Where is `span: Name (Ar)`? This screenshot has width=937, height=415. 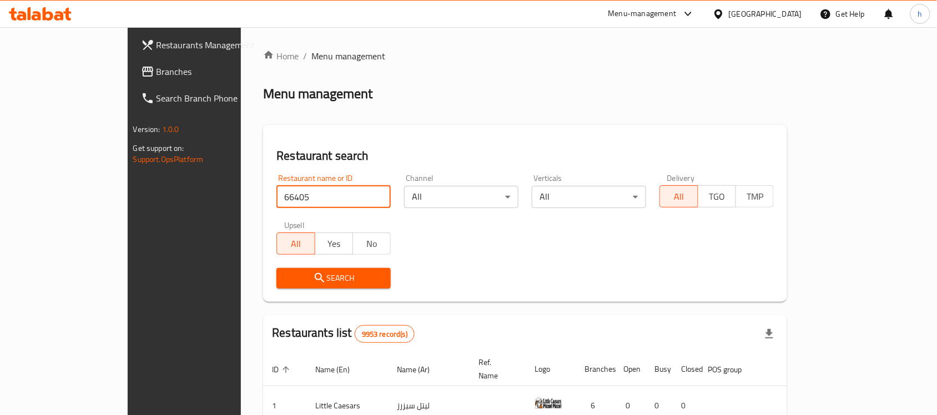
span: Name (Ar) is located at coordinates (420, 370).